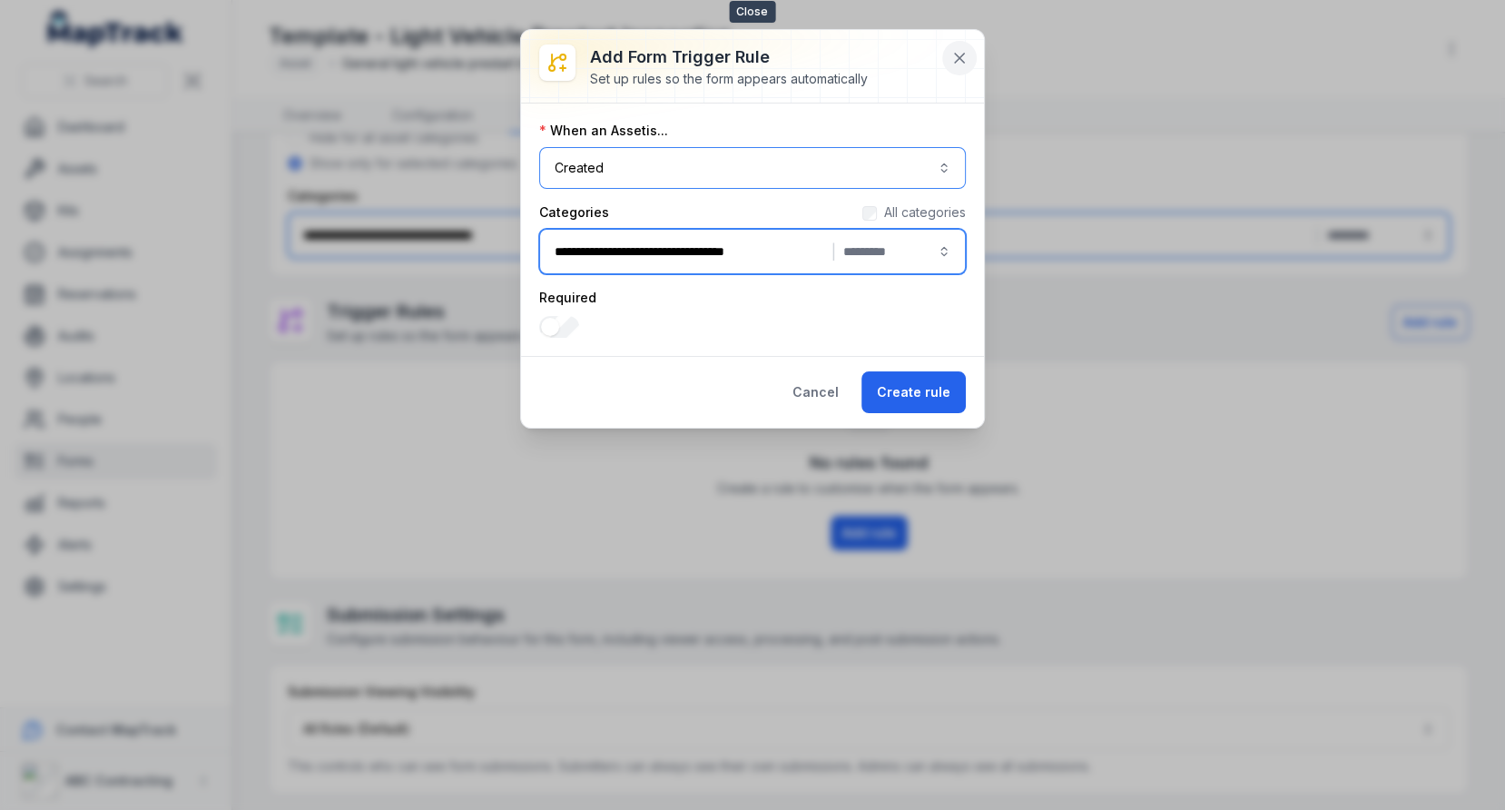  Describe the element at coordinates (913, 392) in the screenshot. I see `button: Create rule` at that location.